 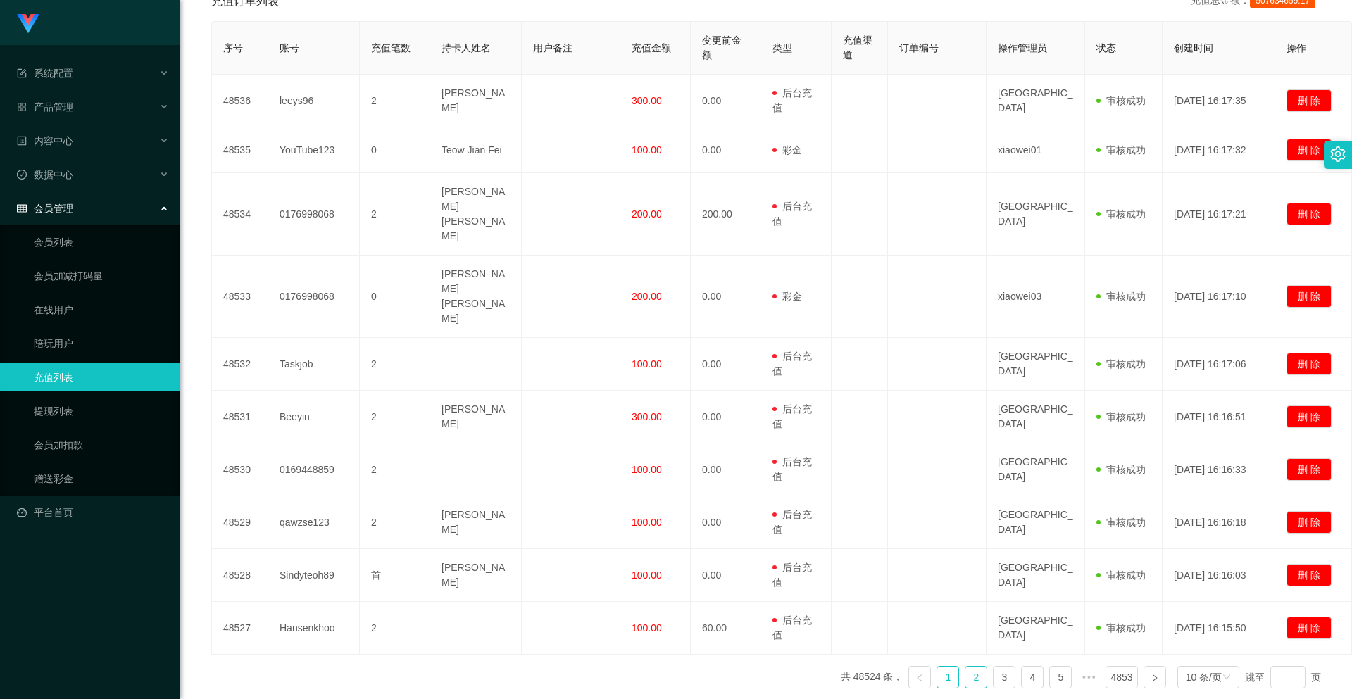 I want to click on a: 会员加扣款, so click(x=101, y=445).